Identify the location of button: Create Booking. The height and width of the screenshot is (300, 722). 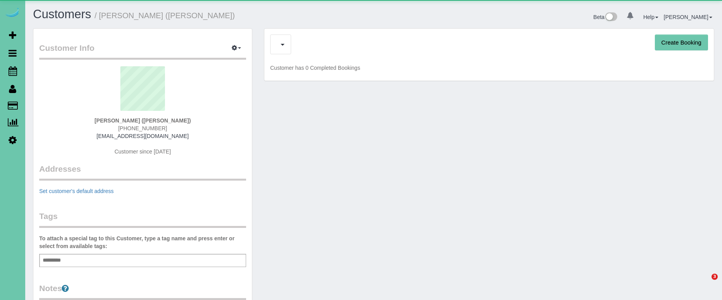
(681, 43).